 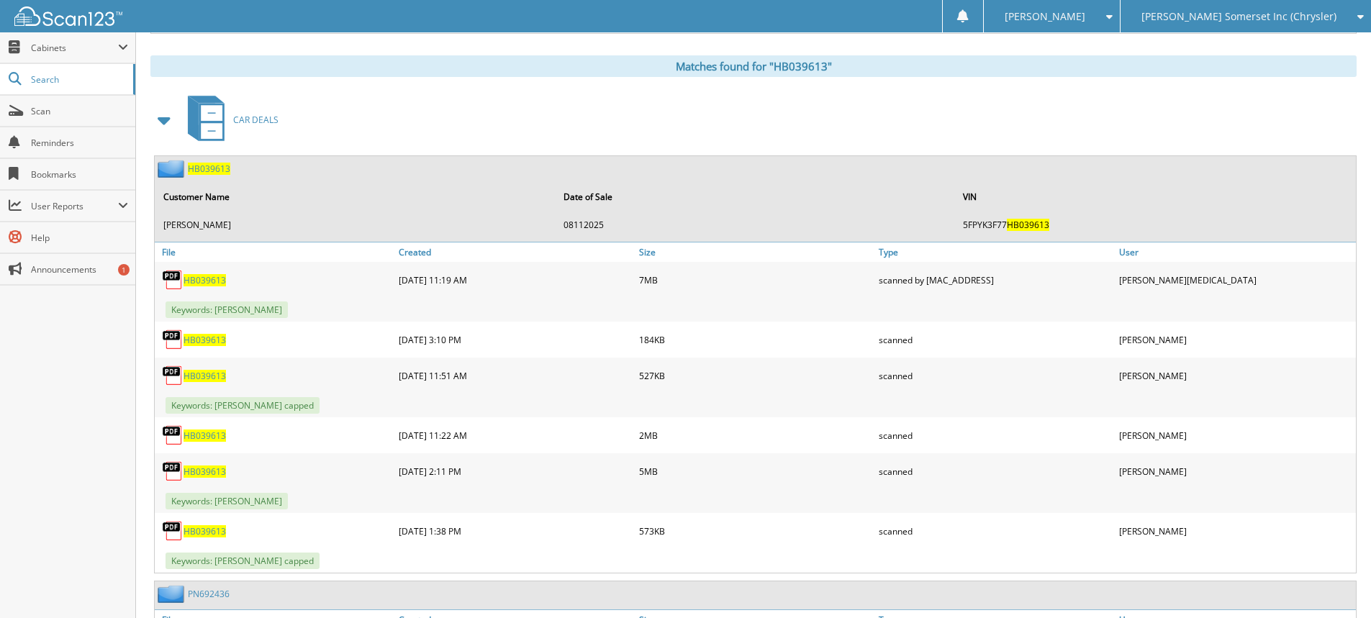 I want to click on div: 184KB, so click(x=756, y=340).